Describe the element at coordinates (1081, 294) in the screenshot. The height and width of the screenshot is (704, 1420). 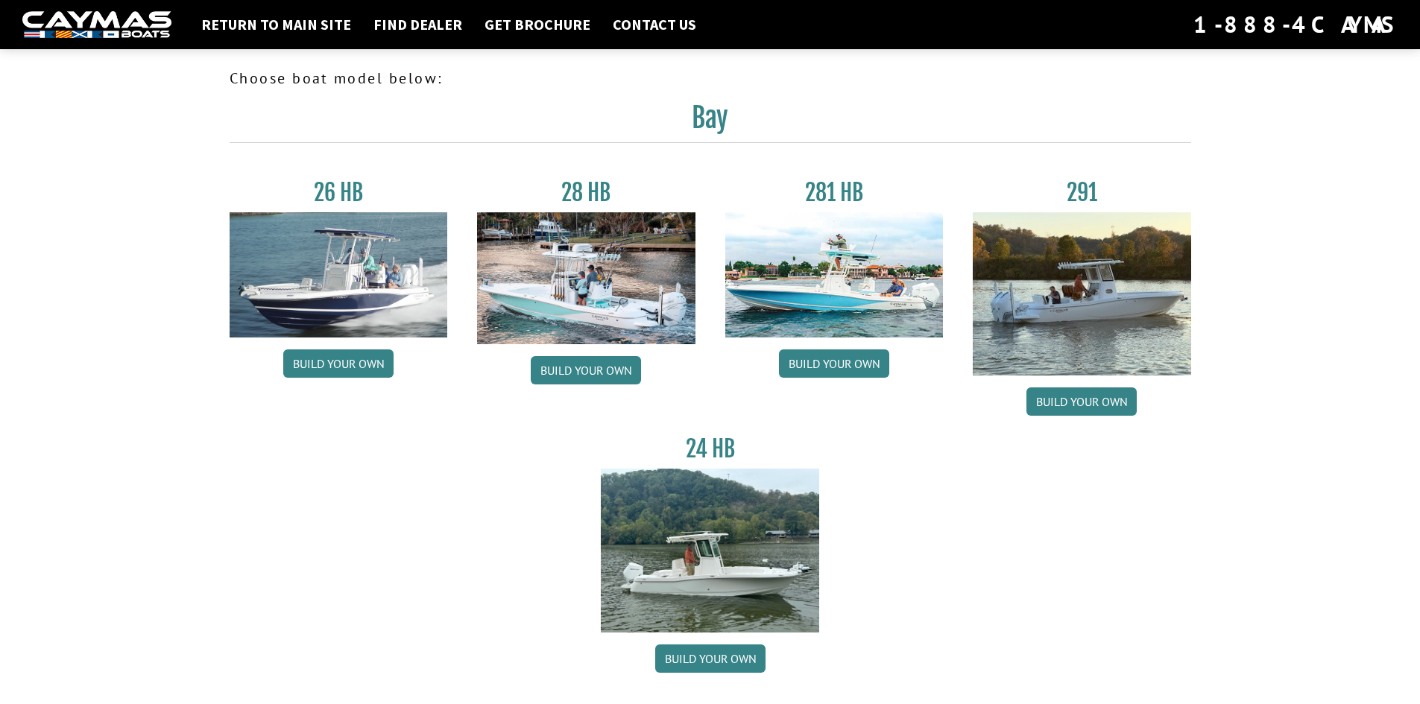
I see `img: 291_Thumbnail.jpg` at that location.